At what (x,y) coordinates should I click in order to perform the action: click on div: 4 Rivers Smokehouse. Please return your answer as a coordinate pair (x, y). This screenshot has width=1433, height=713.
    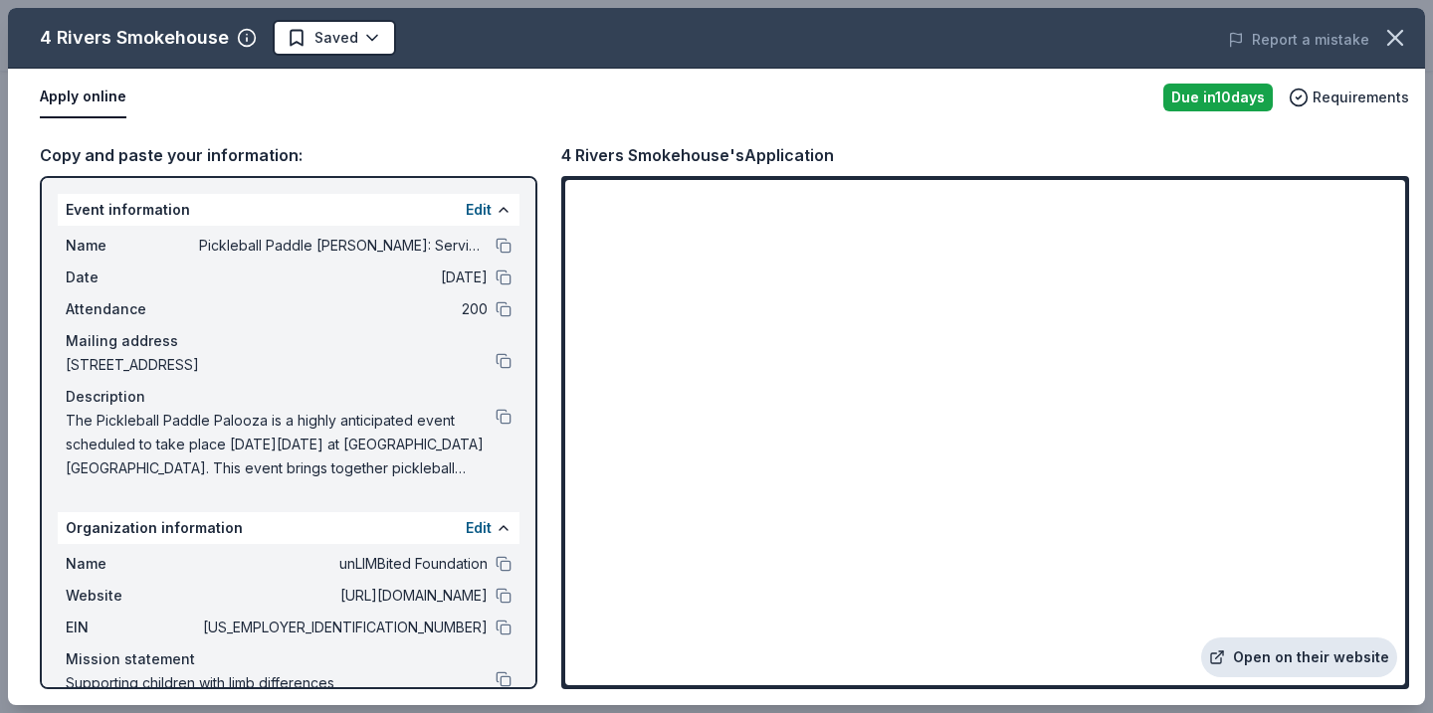
    Looking at the image, I should click on (134, 38).